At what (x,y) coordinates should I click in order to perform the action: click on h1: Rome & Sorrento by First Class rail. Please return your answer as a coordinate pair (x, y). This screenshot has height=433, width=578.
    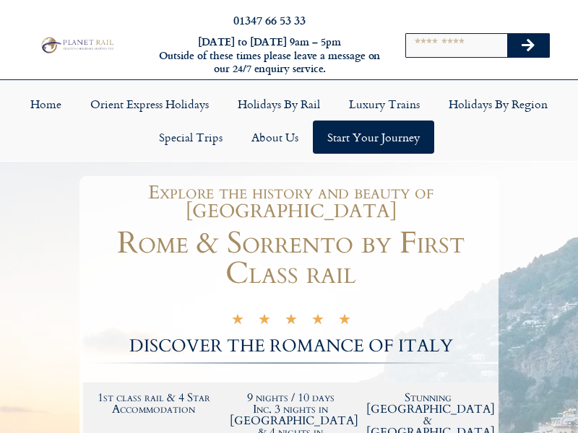
    Looking at the image, I should click on (290, 258).